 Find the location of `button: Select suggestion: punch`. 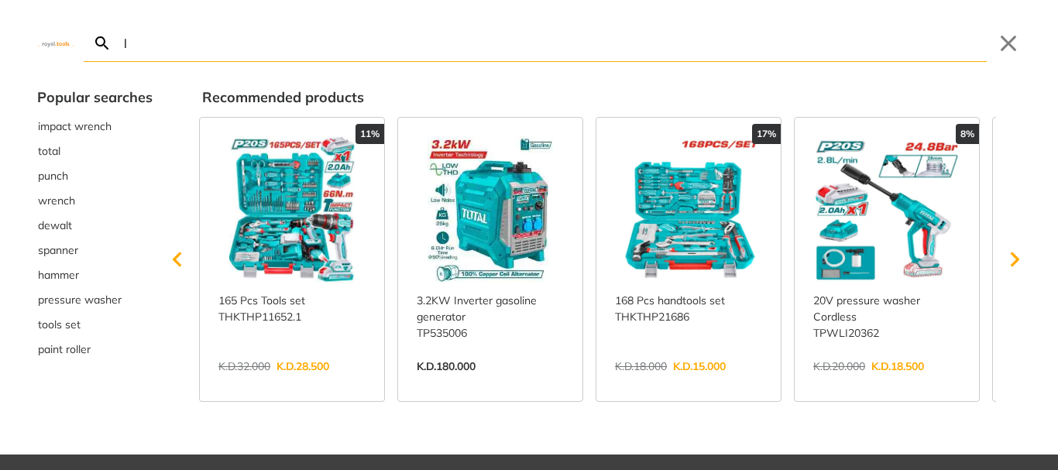

button: Select suggestion: punch is located at coordinates (95, 176).